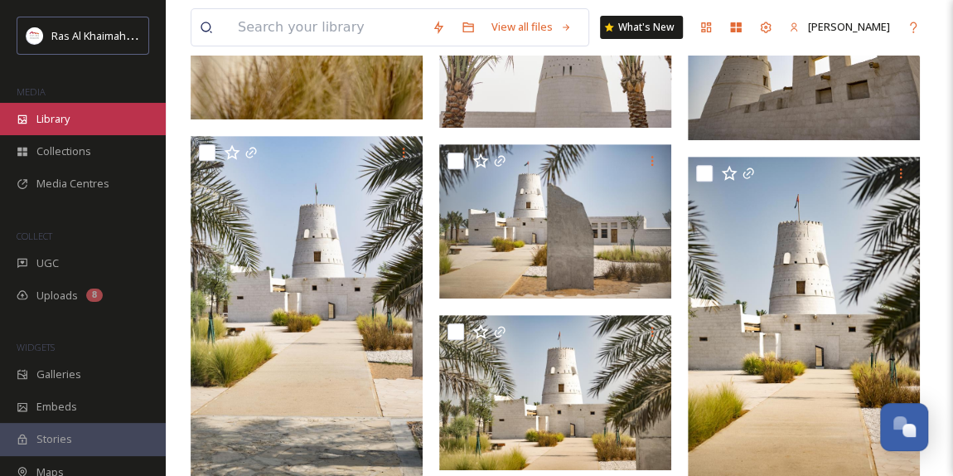 The image size is (953, 476). What do you see at coordinates (73, 183) in the screenshot?
I see `span: Media Centres` at bounding box center [73, 183].